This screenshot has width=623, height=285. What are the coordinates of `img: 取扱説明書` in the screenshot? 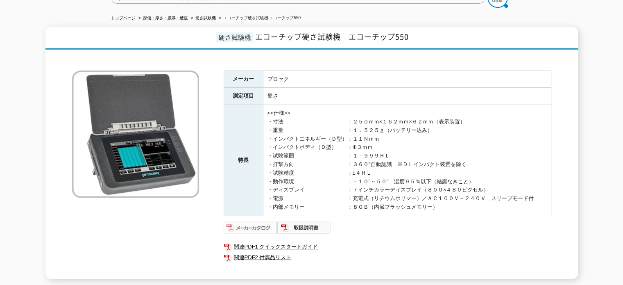 It's located at (304, 227).